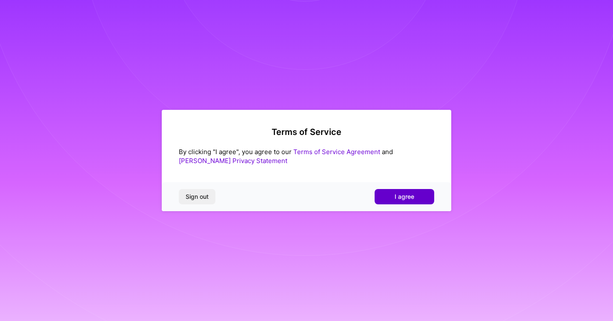 This screenshot has height=321, width=613. What do you see at coordinates (197, 197) in the screenshot?
I see `span: Sign out` at bounding box center [197, 197].